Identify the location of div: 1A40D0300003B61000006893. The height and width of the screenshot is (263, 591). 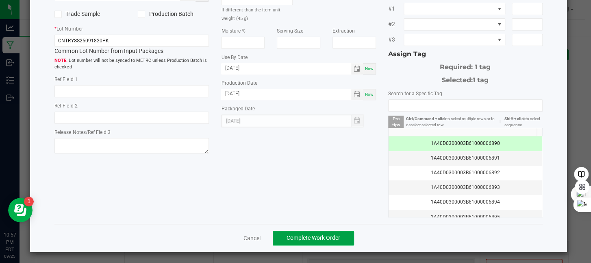
(465, 187).